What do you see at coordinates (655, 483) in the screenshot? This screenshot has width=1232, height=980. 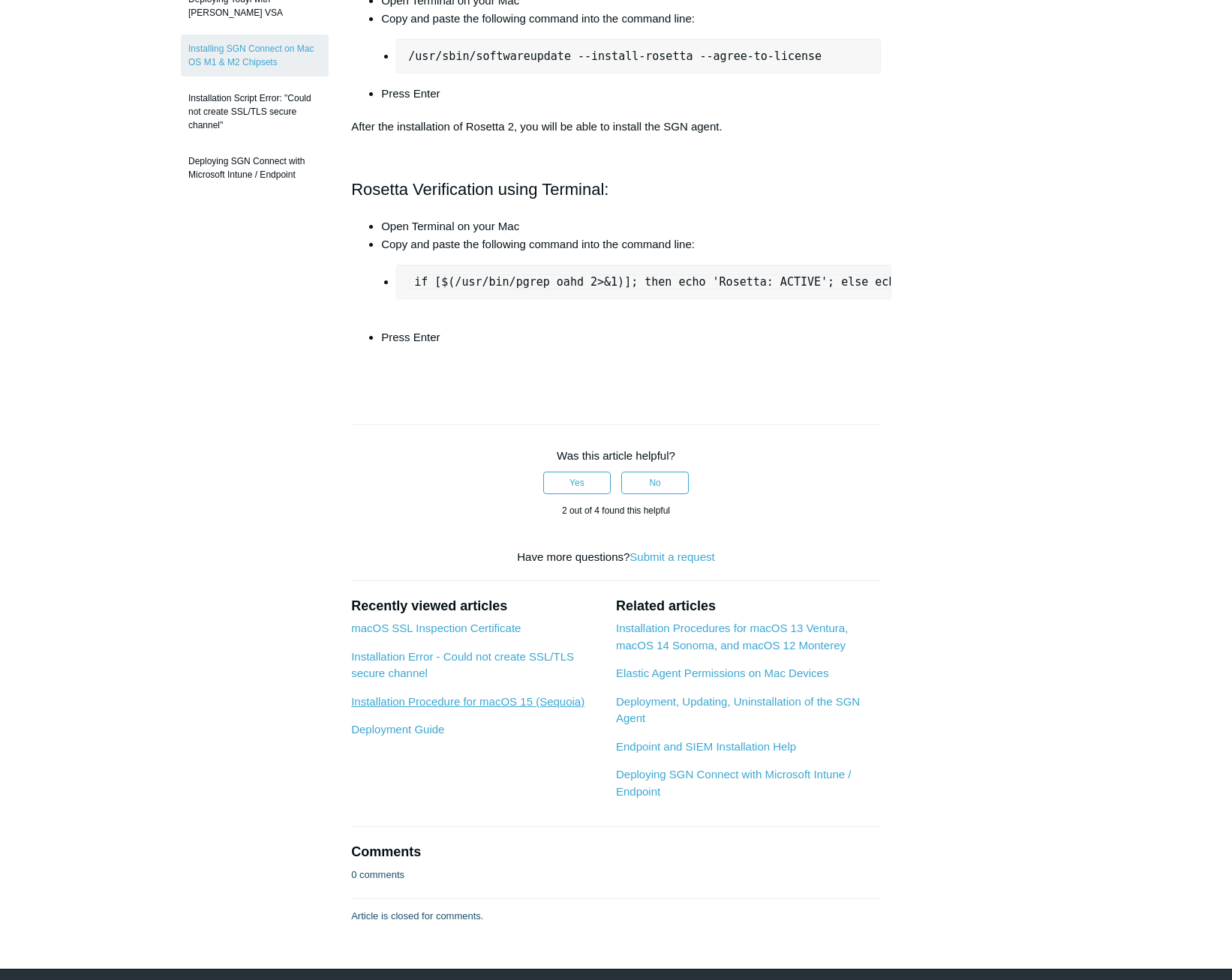 I see `button: This article was not helpful` at bounding box center [655, 483].